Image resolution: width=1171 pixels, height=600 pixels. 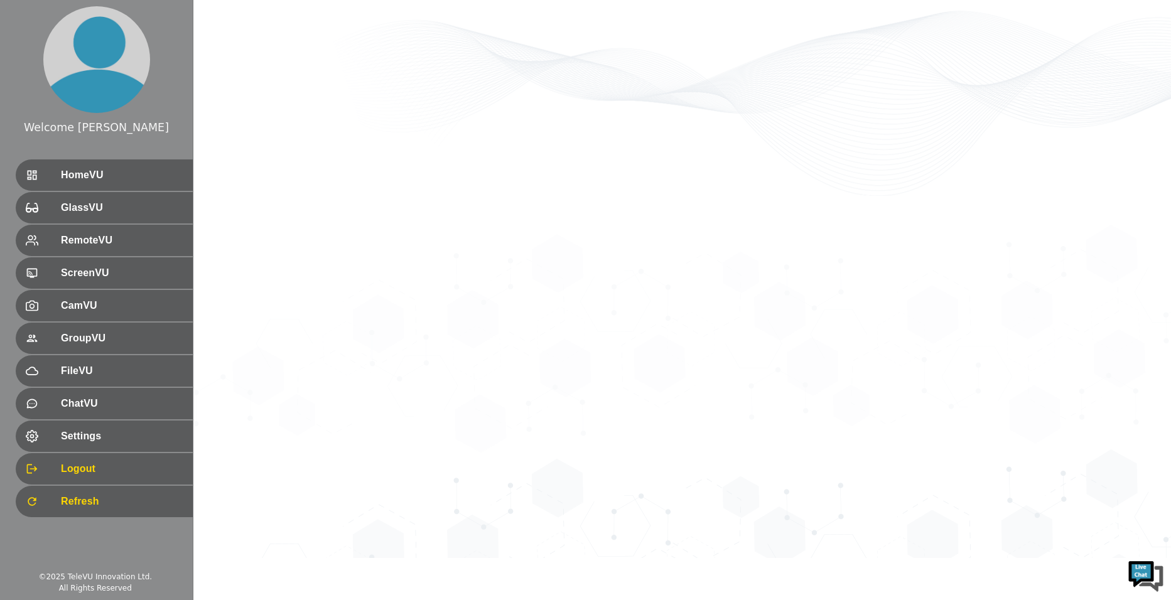 I want to click on div: Settings, so click(x=104, y=436).